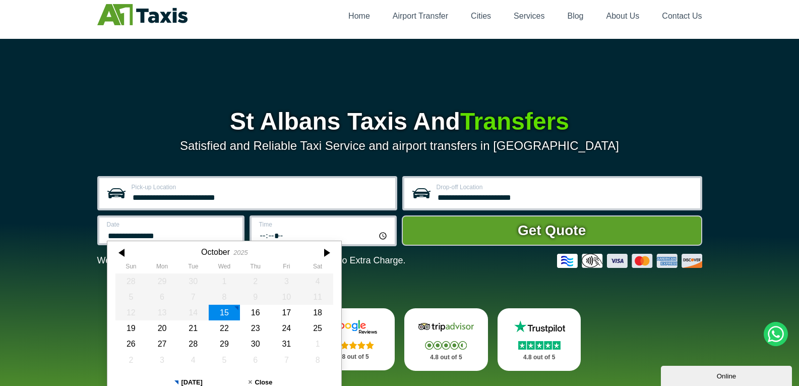  Describe the element at coordinates (318, 343) in the screenshot. I see `div: 01 November 2025` at that location.